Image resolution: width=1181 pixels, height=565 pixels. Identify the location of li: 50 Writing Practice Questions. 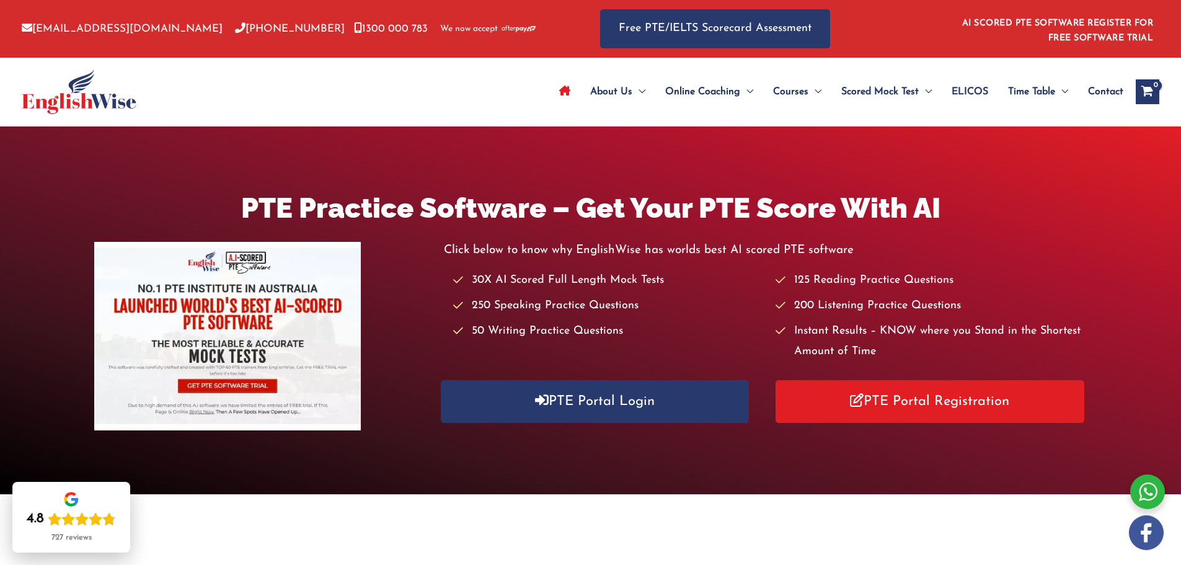
(608, 331).